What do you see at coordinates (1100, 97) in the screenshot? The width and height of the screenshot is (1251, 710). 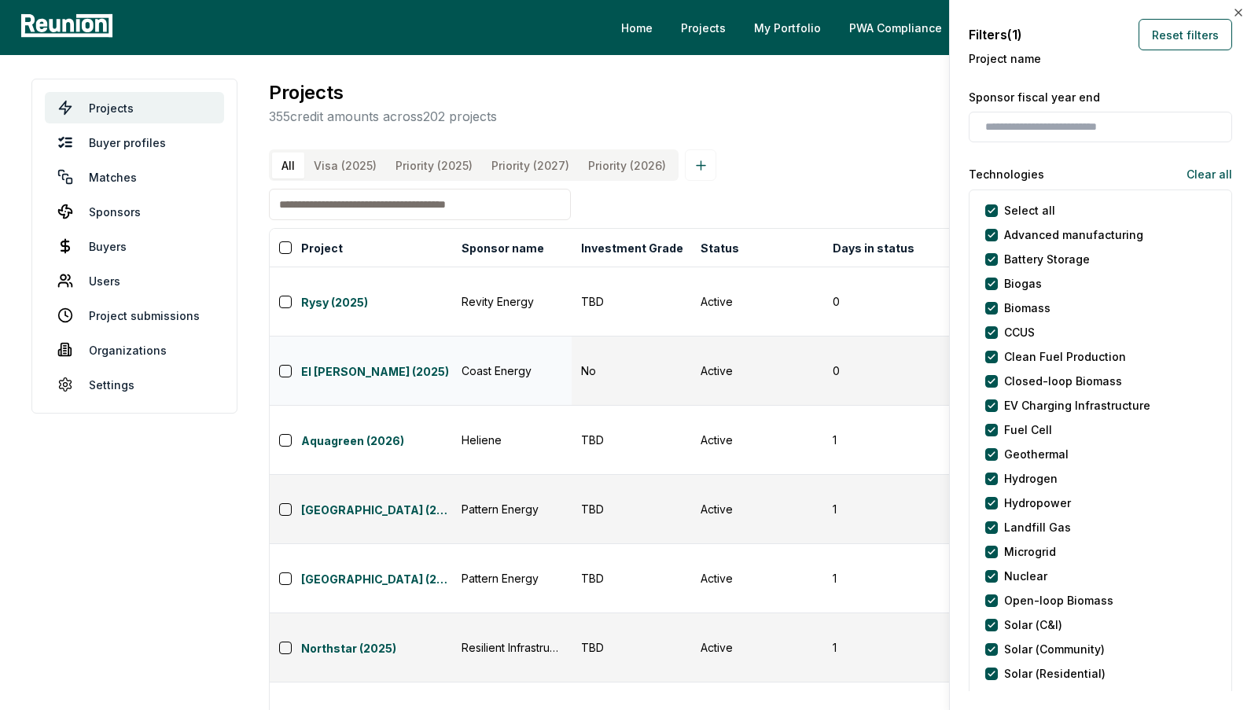 I see `label: Sponsor fiscal year end` at bounding box center [1100, 97].